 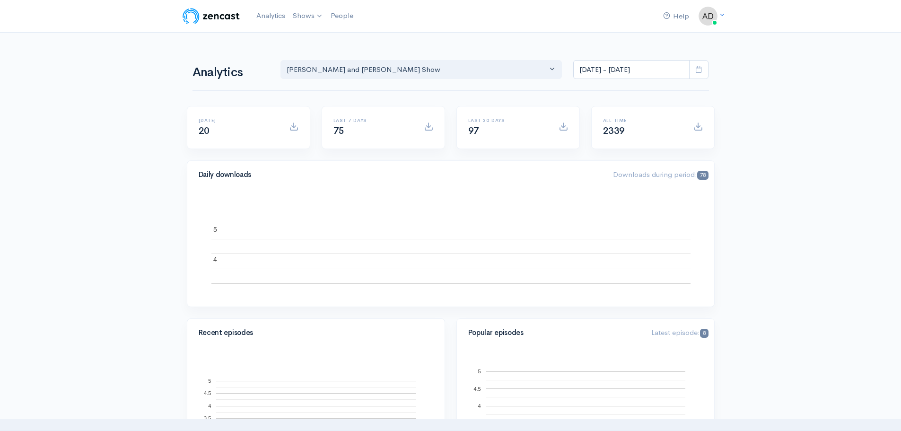 I want to click on h6: Last 7 days, so click(x=373, y=120).